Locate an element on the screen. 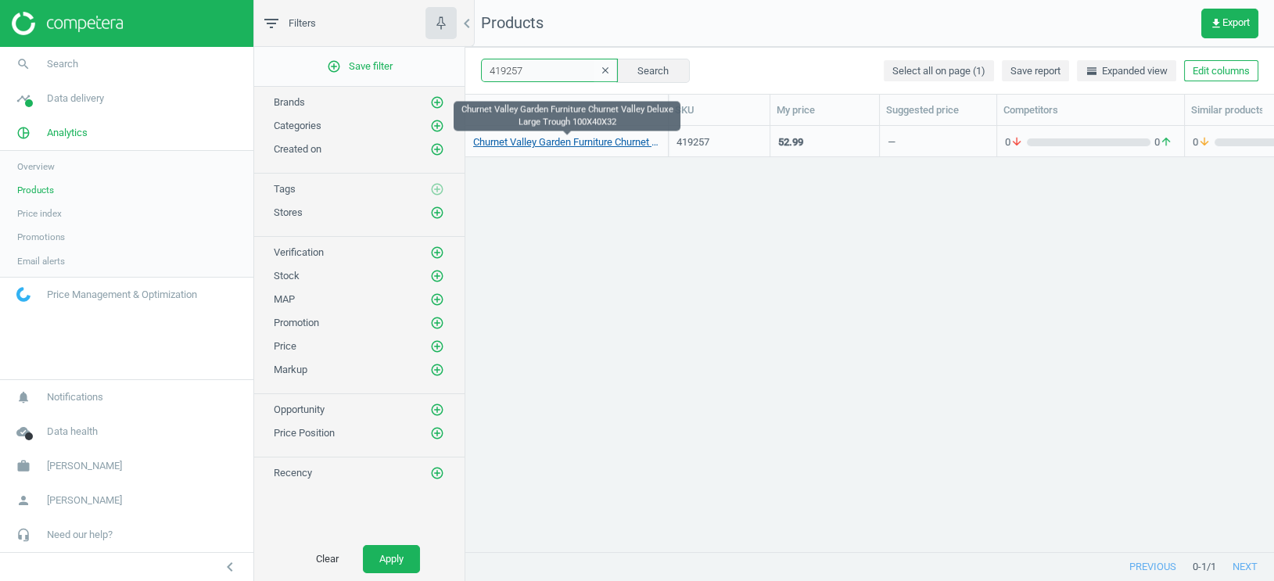 This screenshot has width=1274, height=581. span: Verification is located at coordinates (299, 252).